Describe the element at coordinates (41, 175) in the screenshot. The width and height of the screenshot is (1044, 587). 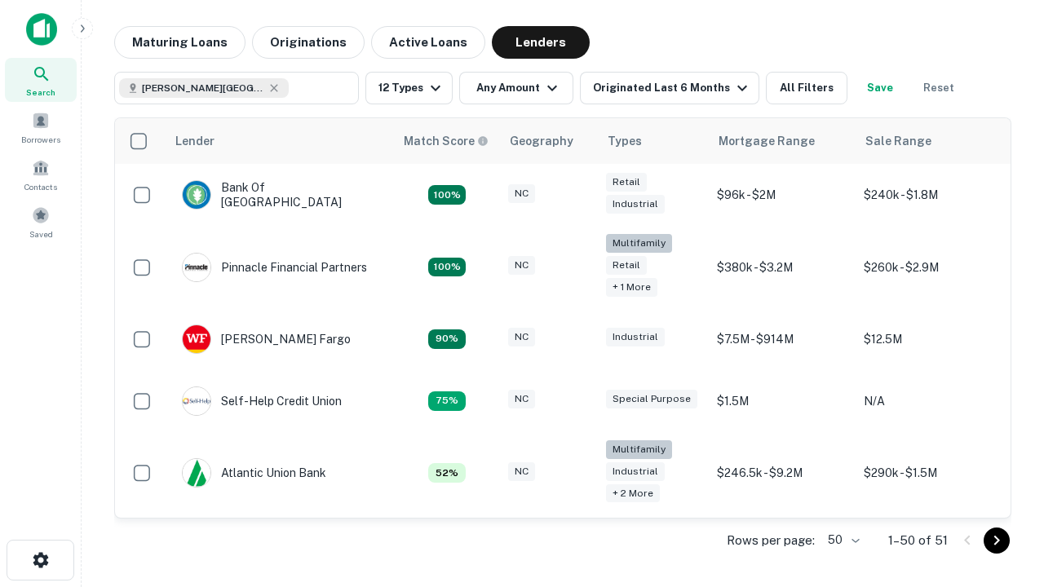
I see `a: Contacts` at that location.